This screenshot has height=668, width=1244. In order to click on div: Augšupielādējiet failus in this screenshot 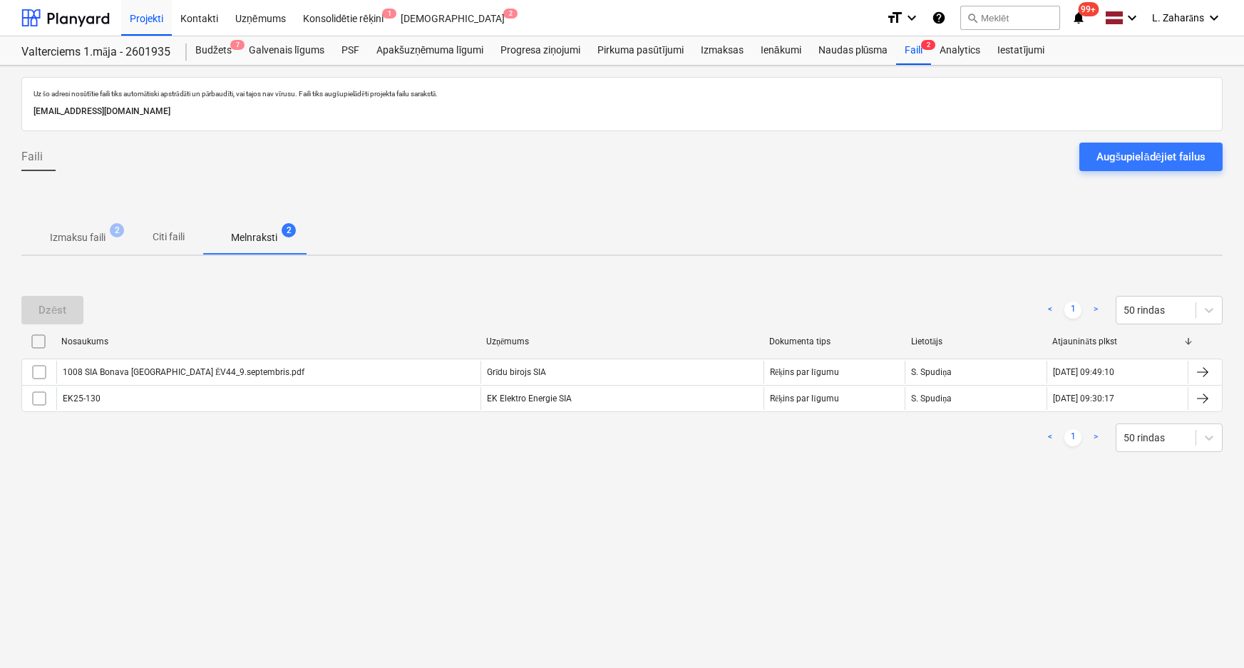, I will do `click(1151, 157)`.